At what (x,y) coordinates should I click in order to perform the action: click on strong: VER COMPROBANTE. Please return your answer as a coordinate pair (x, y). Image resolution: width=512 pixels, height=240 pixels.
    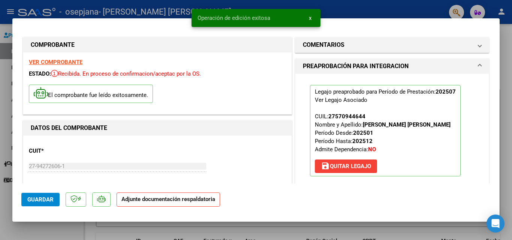
    Looking at the image, I should click on (55, 62).